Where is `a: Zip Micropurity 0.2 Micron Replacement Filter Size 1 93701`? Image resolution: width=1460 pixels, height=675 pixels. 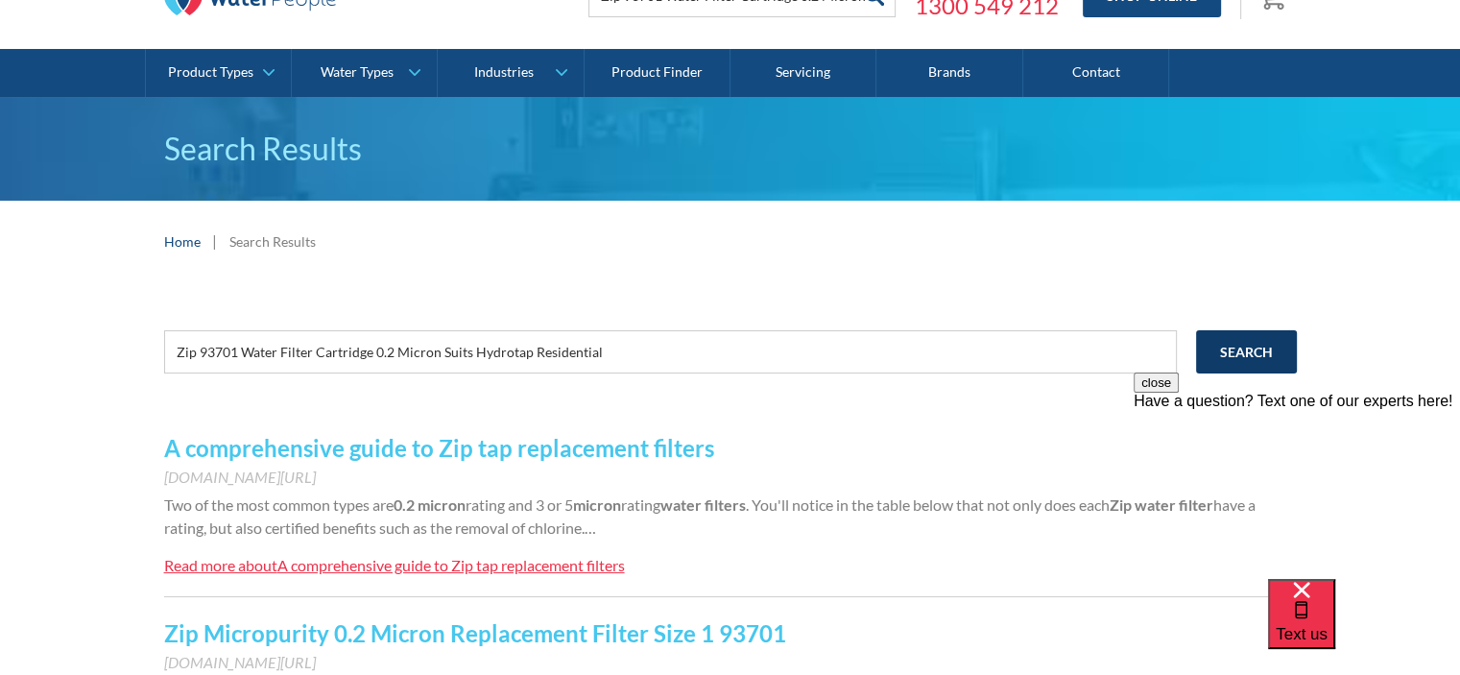
a: Zip Micropurity 0.2 Micron Replacement Filter Size 1 93701 is located at coordinates (475, 633).